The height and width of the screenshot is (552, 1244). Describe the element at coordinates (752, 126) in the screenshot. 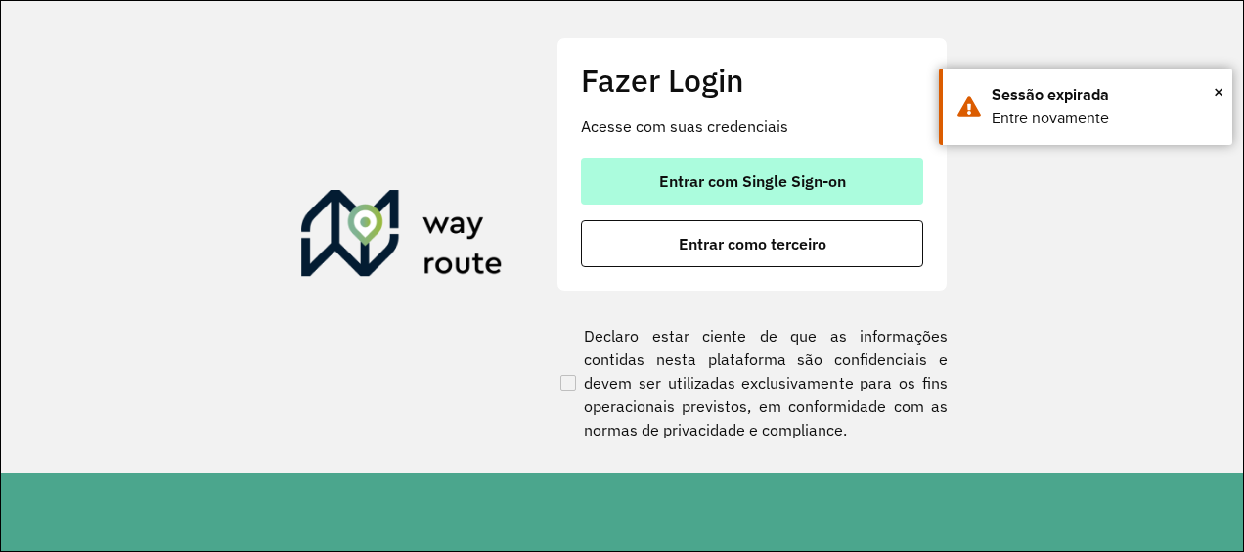

I see `p: Acesse com suas credenciais` at that location.